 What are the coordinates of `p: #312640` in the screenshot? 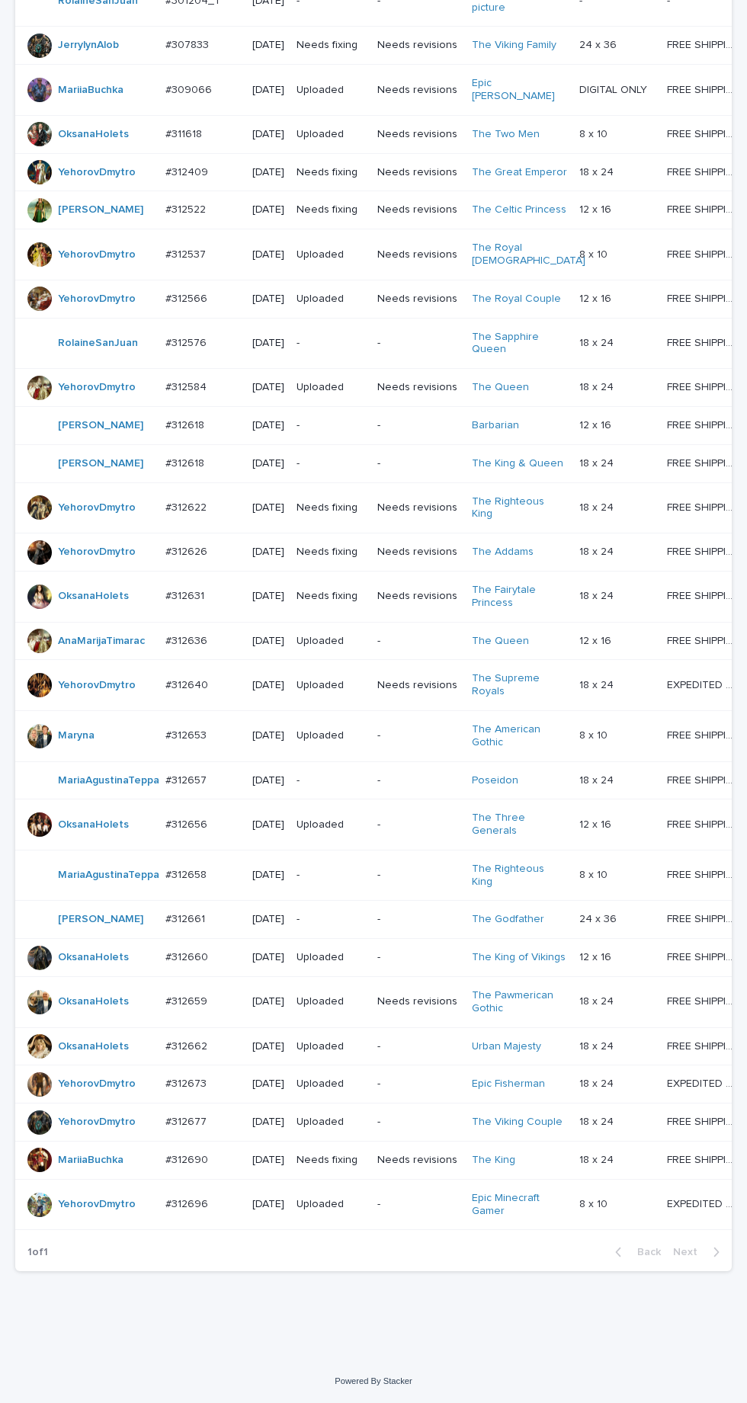 It's located at (188, 684).